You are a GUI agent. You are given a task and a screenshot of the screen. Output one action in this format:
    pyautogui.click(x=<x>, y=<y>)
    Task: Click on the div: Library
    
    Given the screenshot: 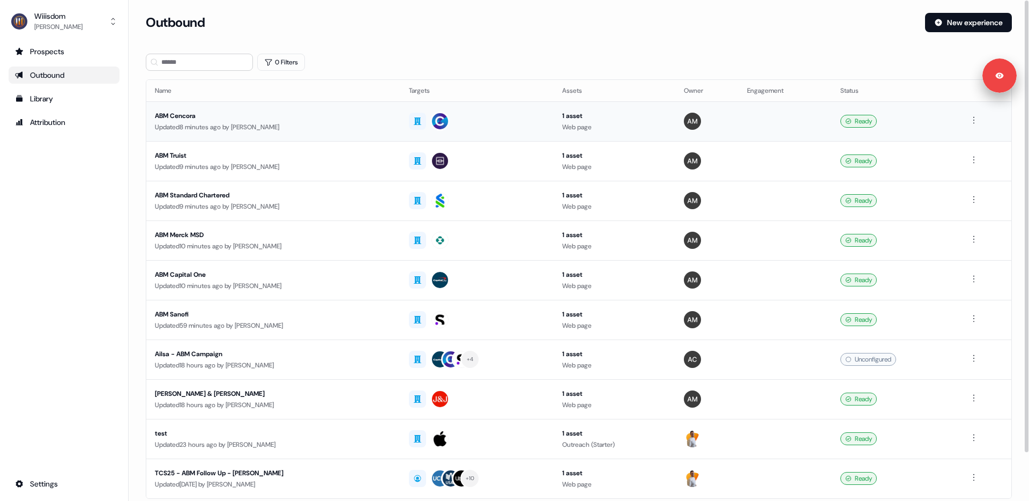 What is the action you would take?
    pyautogui.click(x=64, y=99)
    